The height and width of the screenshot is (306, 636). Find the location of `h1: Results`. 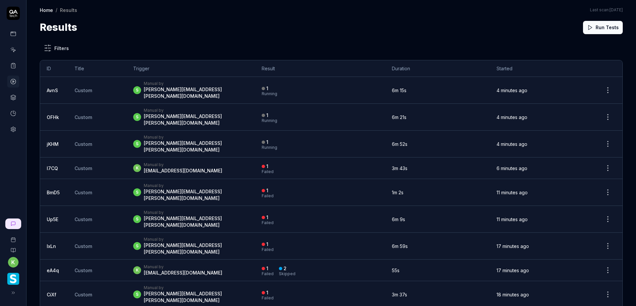

h1: Results is located at coordinates (58, 27).